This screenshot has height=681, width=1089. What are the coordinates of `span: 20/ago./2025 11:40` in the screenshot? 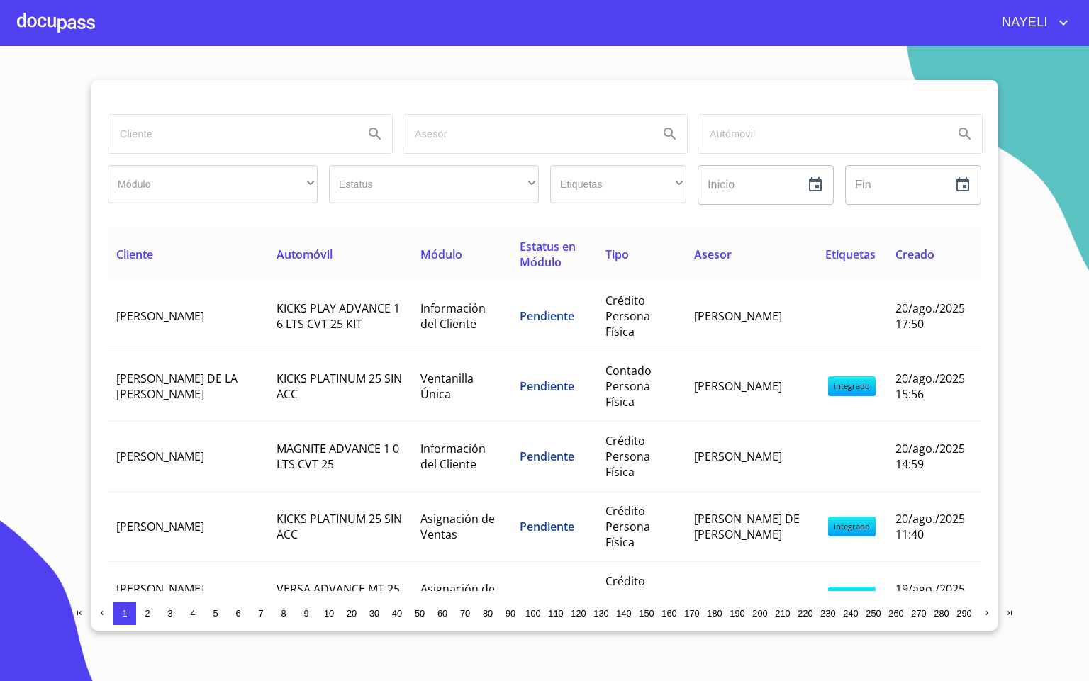 It's located at (930, 527).